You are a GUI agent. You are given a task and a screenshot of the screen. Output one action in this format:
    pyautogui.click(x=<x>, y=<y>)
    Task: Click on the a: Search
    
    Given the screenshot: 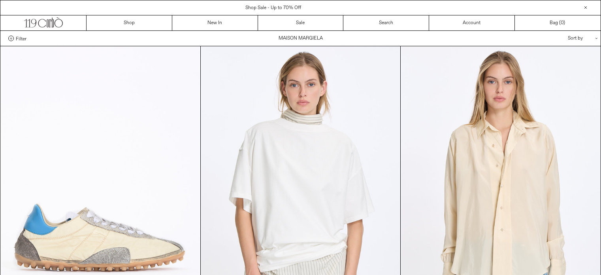 What is the action you would take?
    pyautogui.click(x=386, y=23)
    